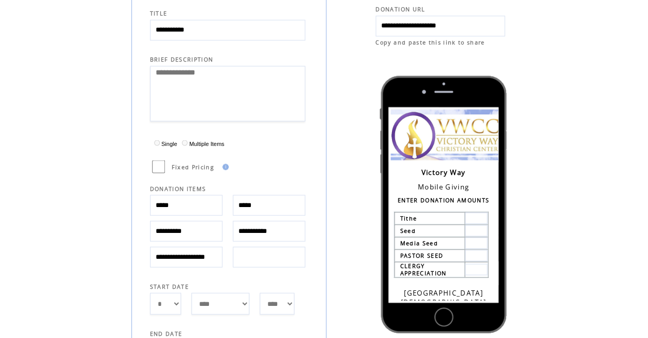 The width and height of the screenshot is (648, 338). I want to click on span: DONATION ITEMS, so click(178, 188).